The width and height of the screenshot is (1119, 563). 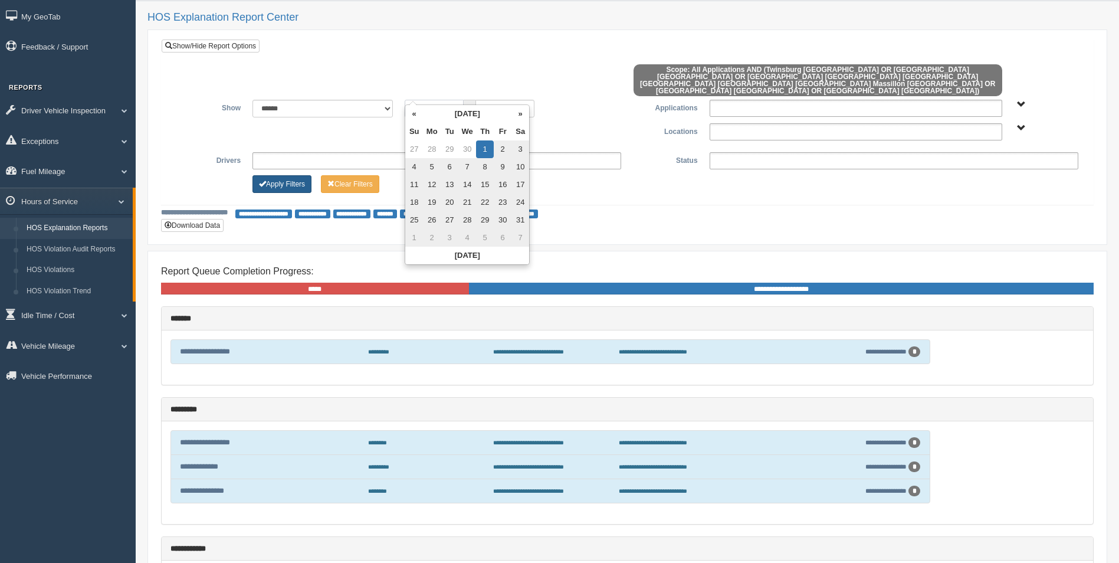 I want to click on th: Mo, so click(x=432, y=132).